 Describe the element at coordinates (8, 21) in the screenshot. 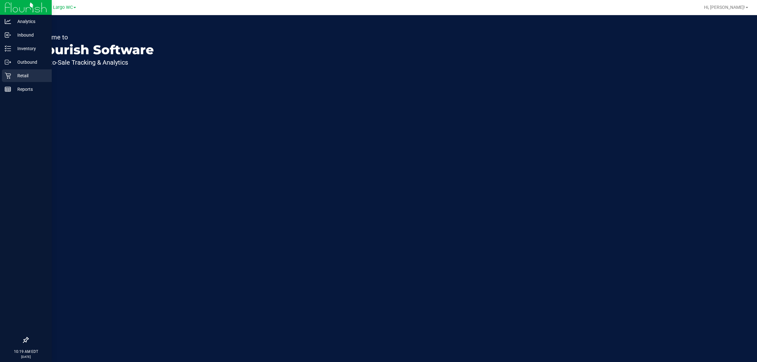

I see `inline-svg: Analytics` at that location.